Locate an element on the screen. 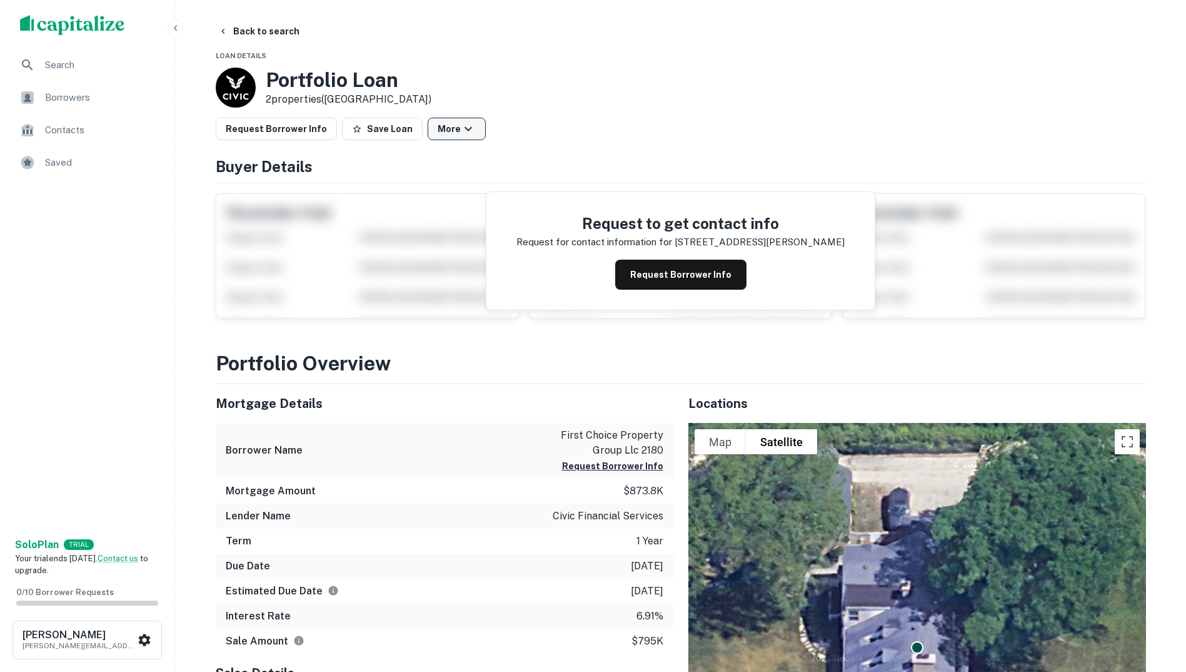 Image resolution: width=1186 pixels, height=672 pixels. span: Search is located at coordinates (101, 65).